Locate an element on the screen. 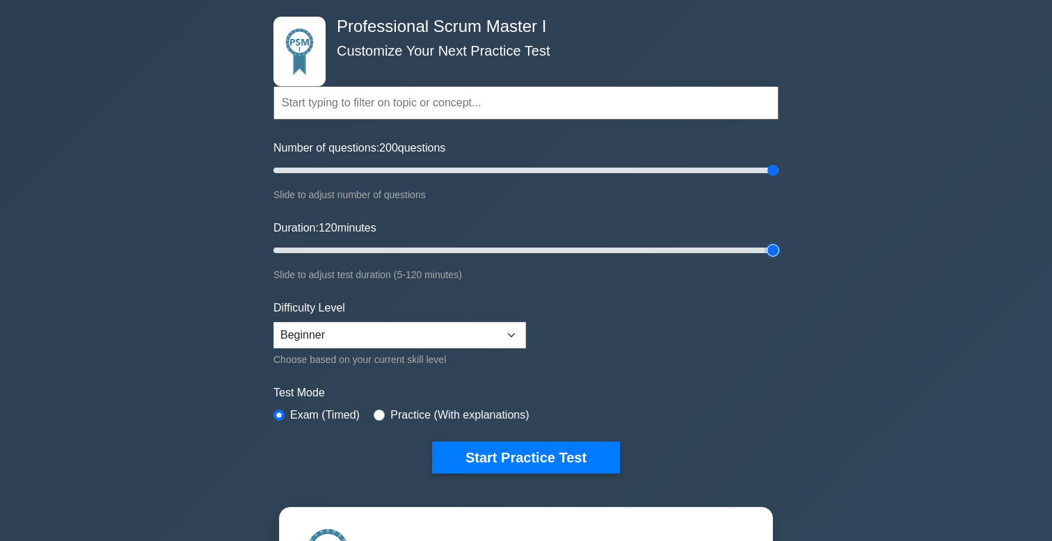 The width and height of the screenshot is (1052, 541). label: Test Mode is located at coordinates (526, 393).